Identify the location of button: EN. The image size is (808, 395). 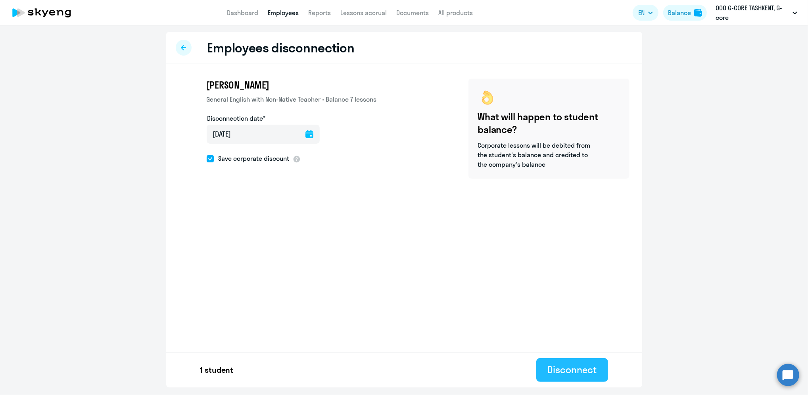
(645, 13).